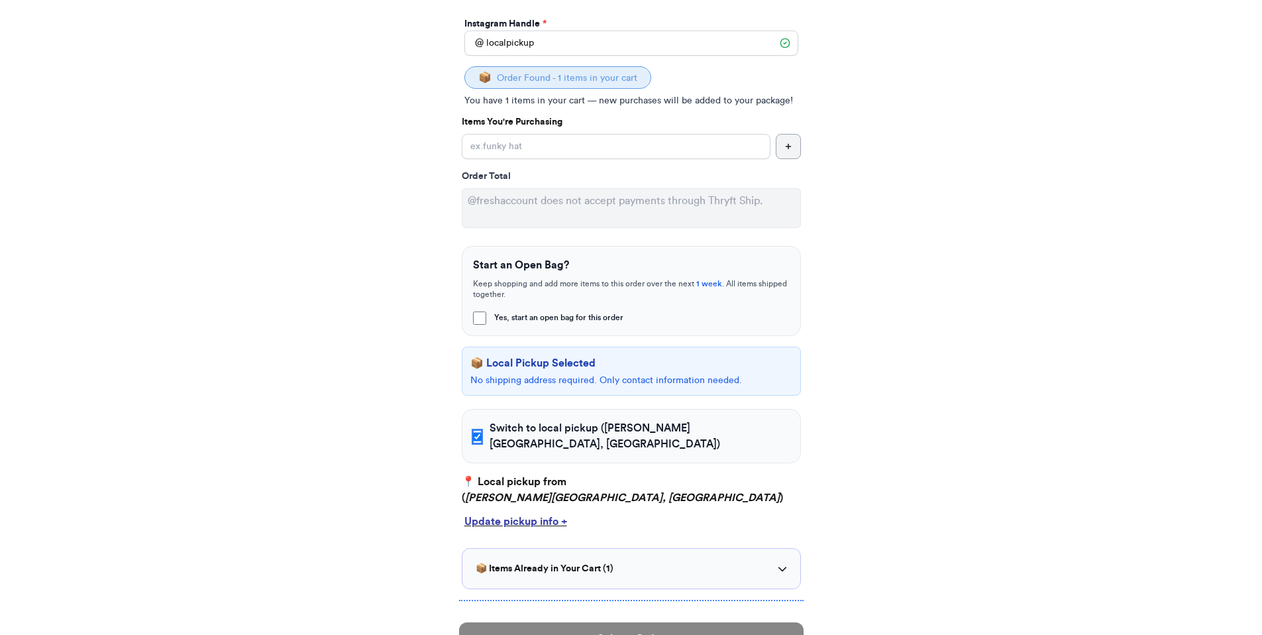 The width and height of the screenshot is (1262, 635). I want to click on p: You have 1 items in your cart — new purchases will be added to your package!, so click(631, 101).